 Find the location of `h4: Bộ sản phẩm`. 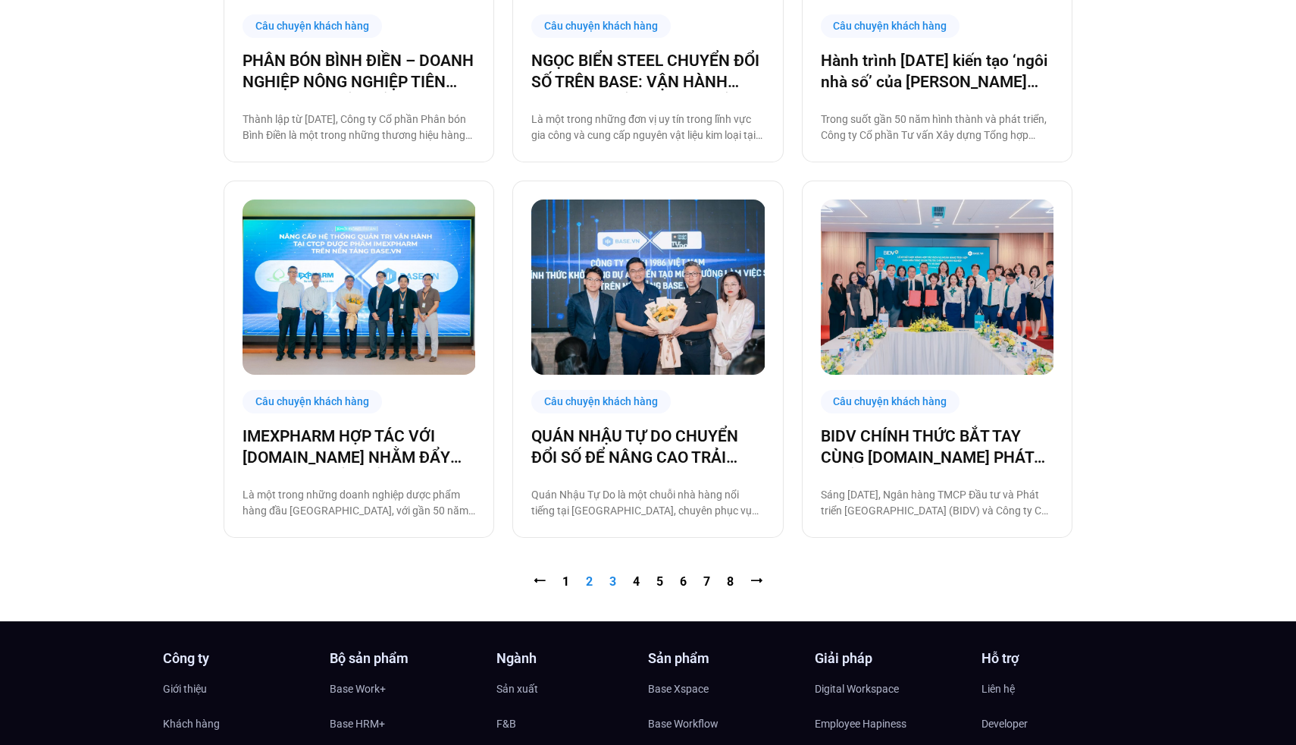

h4: Bộ sản phẩm is located at coordinates (406, 658).